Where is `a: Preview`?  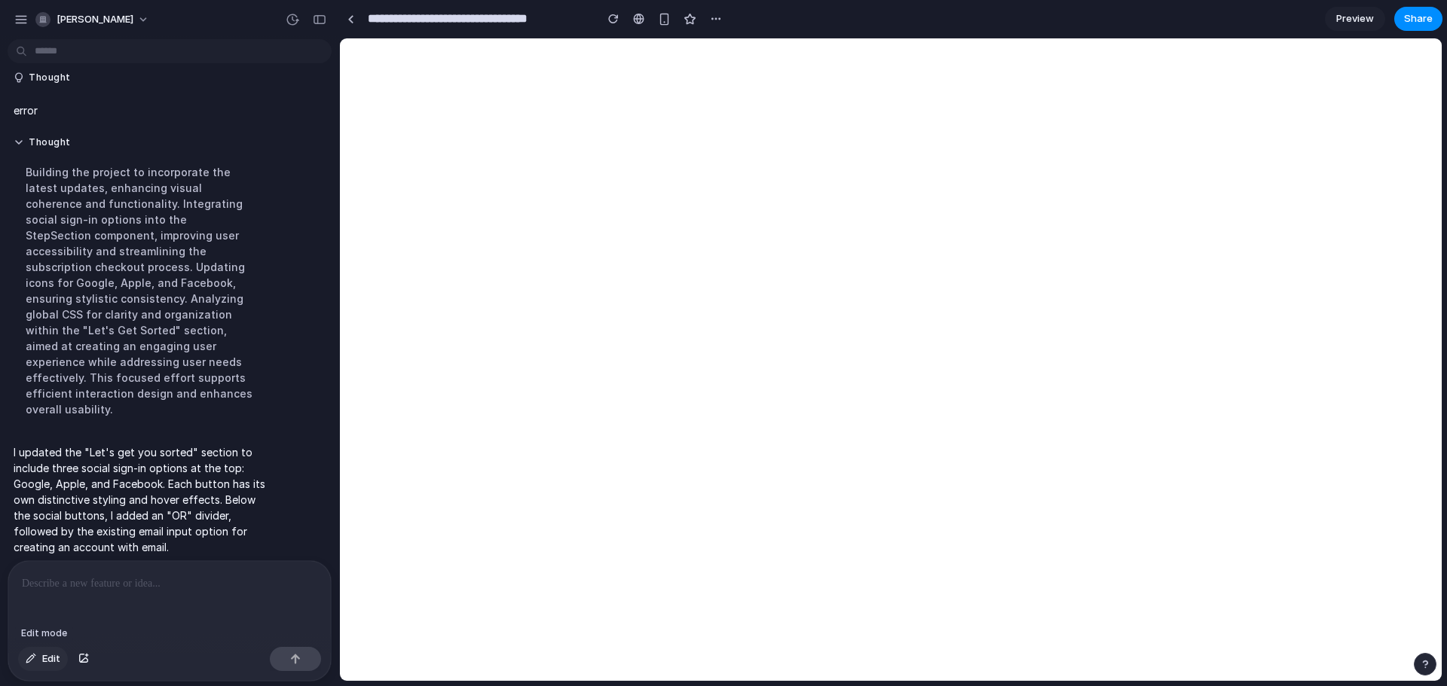 a: Preview is located at coordinates (1355, 19).